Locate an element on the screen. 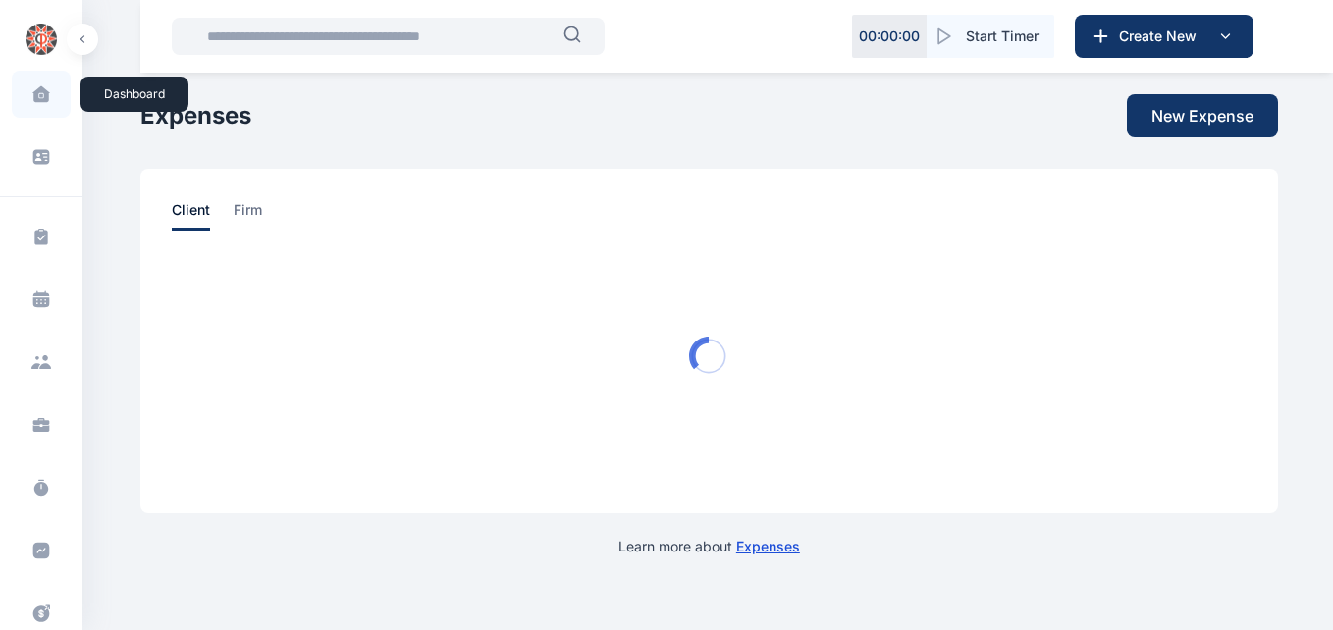 The height and width of the screenshot is (630, 1333). a: firm is located at coordinates (259, 215).